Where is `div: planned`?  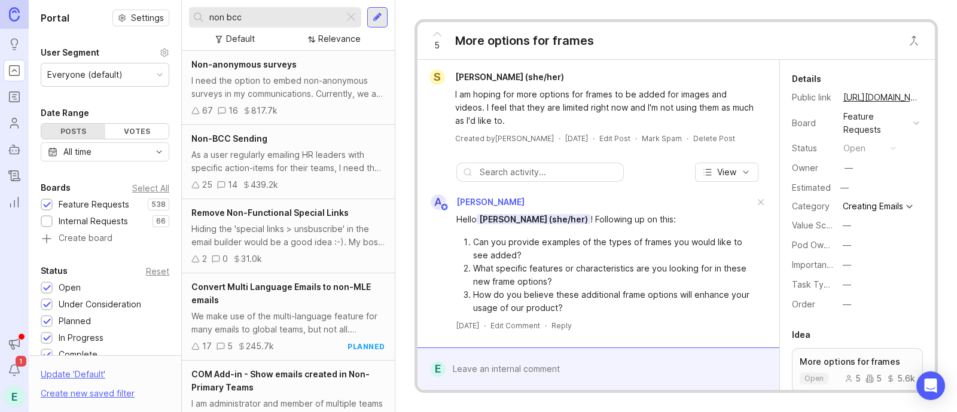 div: planned is located at coordinates (366, 346).